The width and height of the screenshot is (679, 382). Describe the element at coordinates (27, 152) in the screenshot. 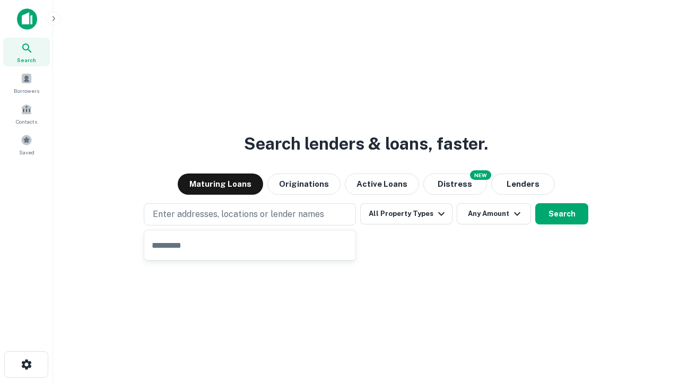

I see `span: Saved` at that location.